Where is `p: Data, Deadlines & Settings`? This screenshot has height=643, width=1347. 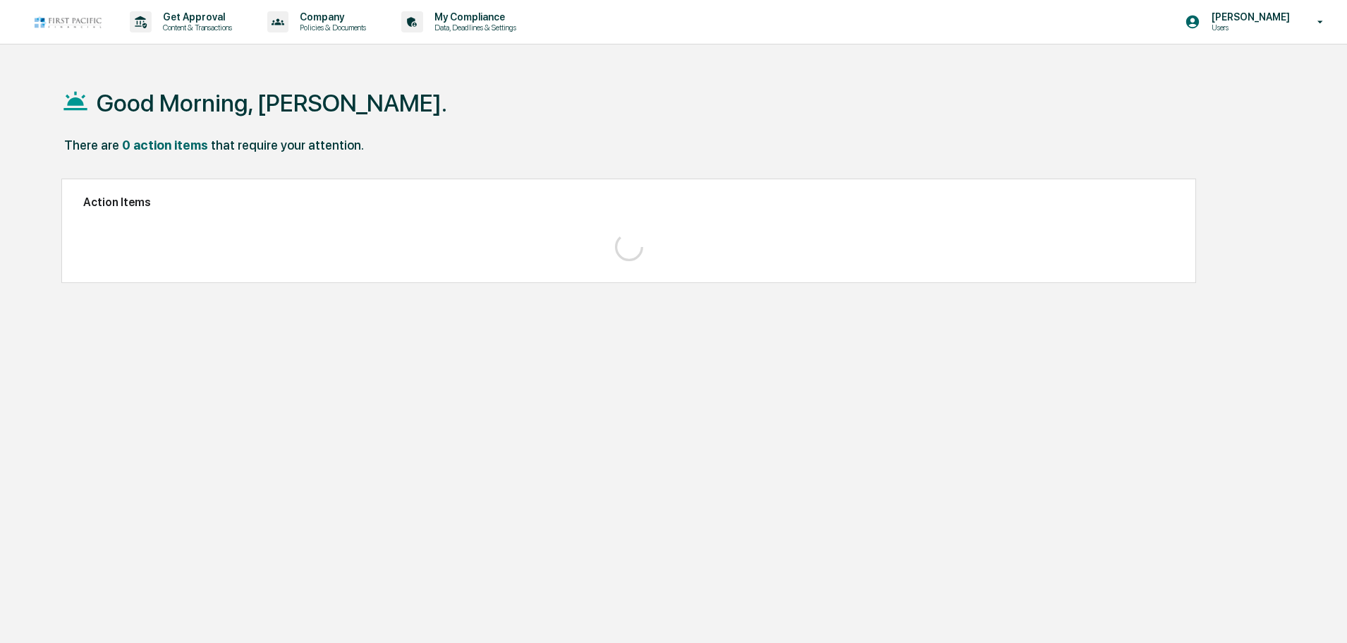 p: Data, Deadlines & Settings is located at coordinates (473, 28).